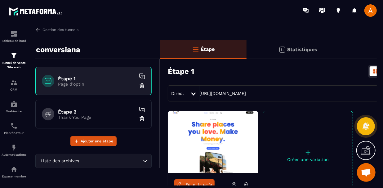 Image resolution: width=383 pixels, height=188 pixels. What do you see at coordinates (37, 11) in the screenshot?
I see `img: logo` at bounding box center [37, 11].